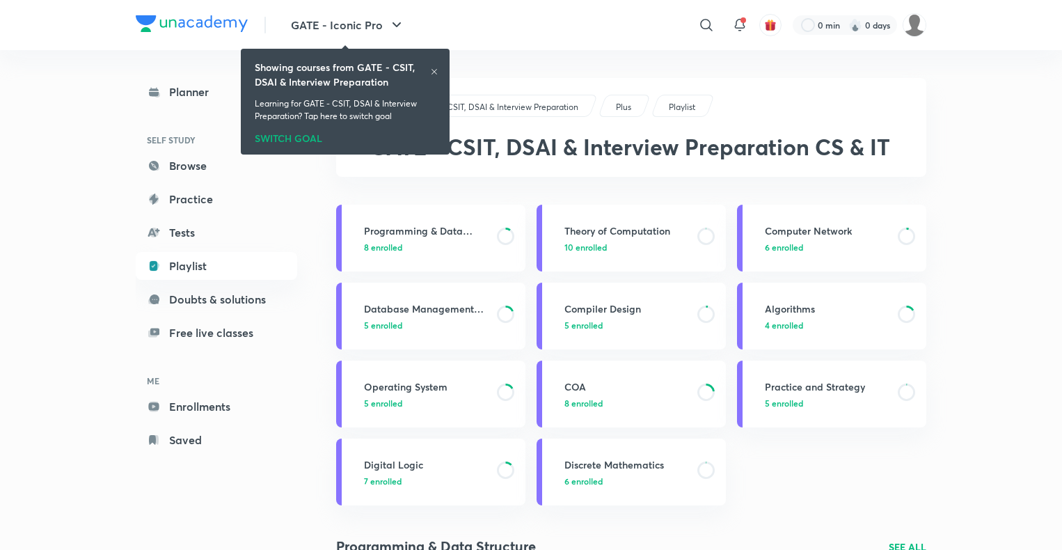 The image size is (1062, 550). I want to click on a: Theory of Computation10 enrolled, so click(631, 238).